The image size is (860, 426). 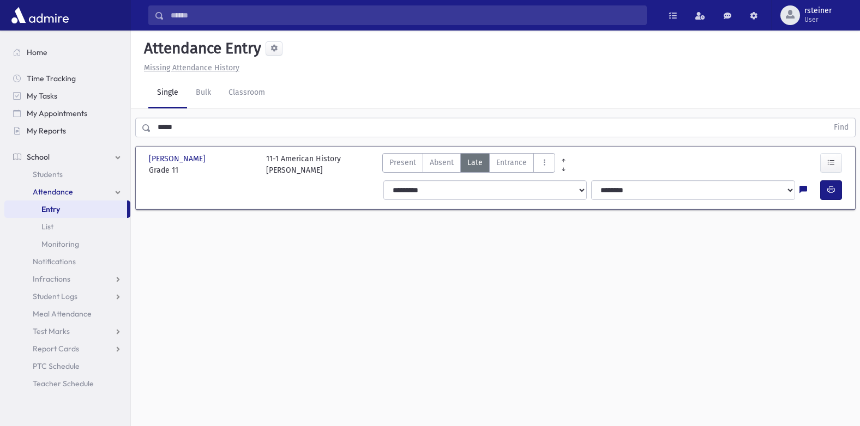 I want to click on a: Teacher Schedule, so click(x=67, y=384).